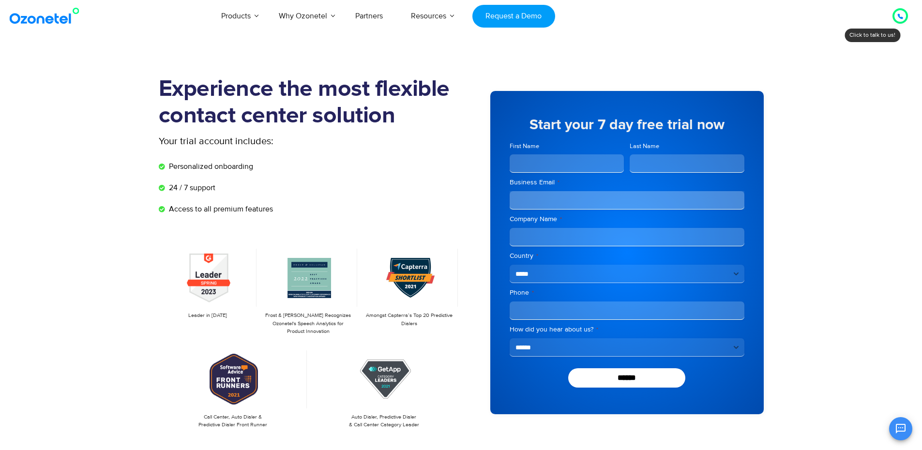 The image size is (922, 450). Describe the element at coordinates (900, 429) in the screenshot. I see `button: Open chat` at that location.